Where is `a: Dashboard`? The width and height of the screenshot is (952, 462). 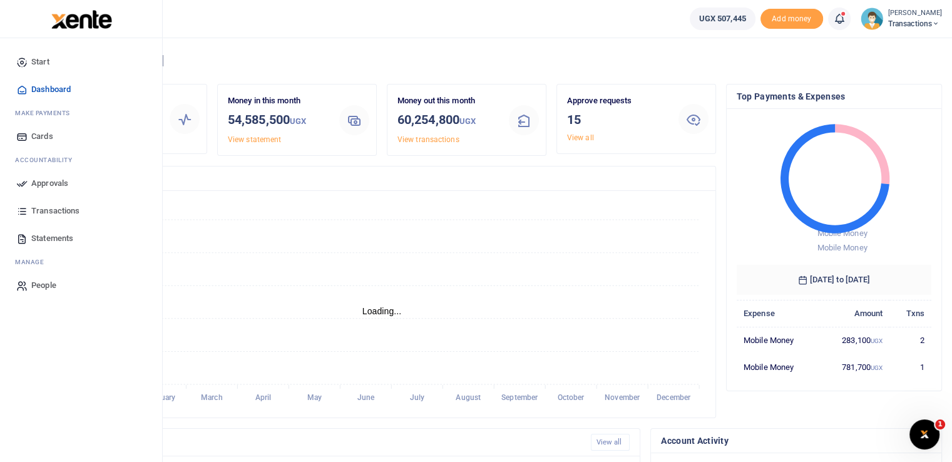 a: Dashboard is located at coordinates (81, 90).